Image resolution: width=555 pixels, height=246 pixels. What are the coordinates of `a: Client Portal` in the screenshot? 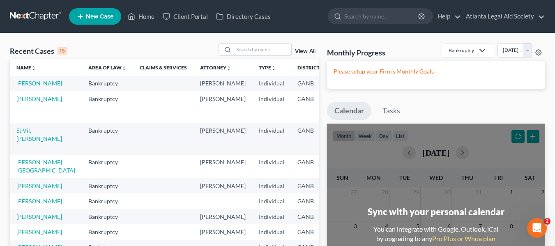 It's located at (185, 16).